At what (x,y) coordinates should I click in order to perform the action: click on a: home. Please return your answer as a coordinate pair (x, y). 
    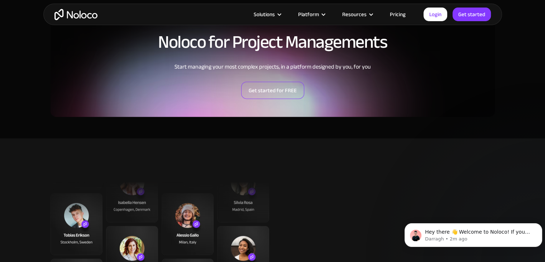
    Looking at the image, I should click on (76, 14).